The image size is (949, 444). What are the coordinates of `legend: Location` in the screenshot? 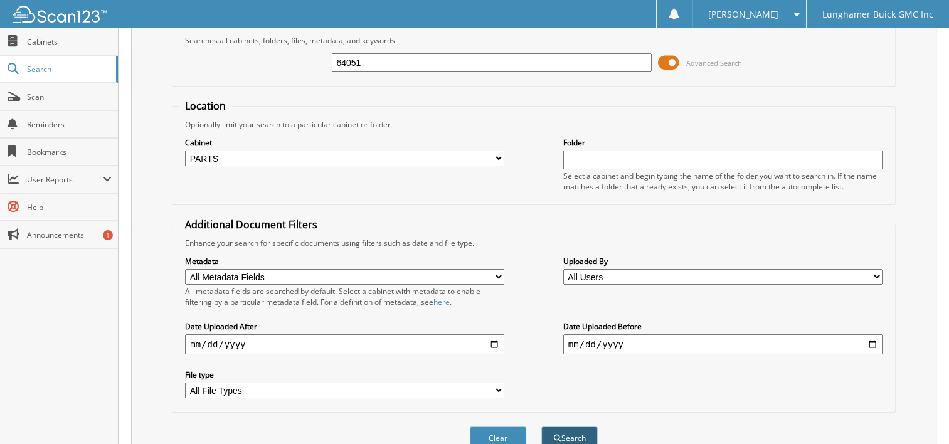 It's located at (205, 106).